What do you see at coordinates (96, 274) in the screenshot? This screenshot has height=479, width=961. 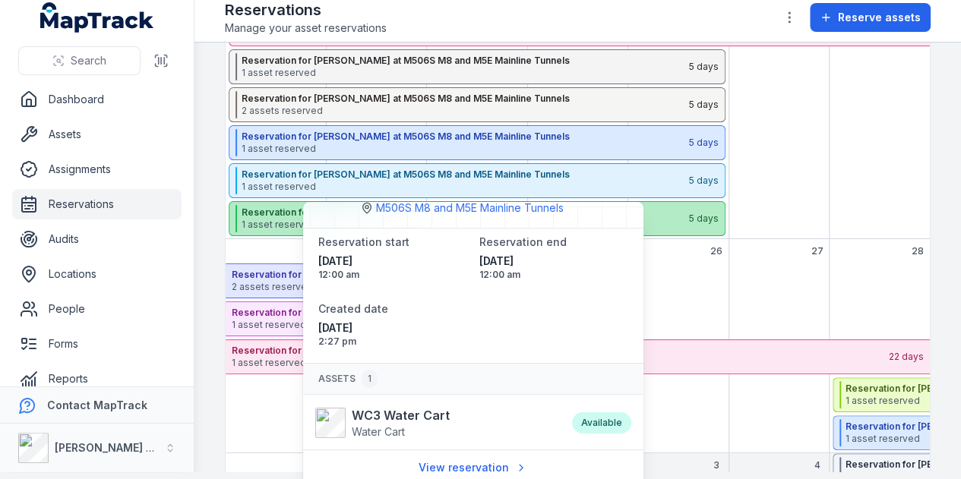 I see `a: Locations` at bounding box center [96, 274].